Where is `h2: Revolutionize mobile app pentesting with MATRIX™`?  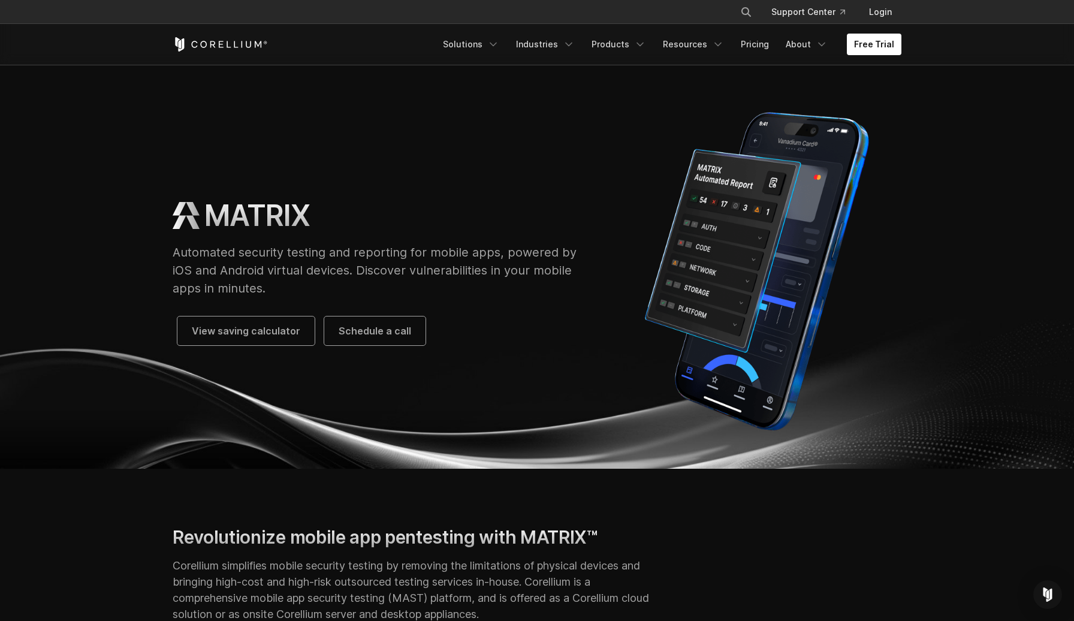 h2: Revolutionize mobile app pentesting with MATRIX™ is located at coordinates (411, 537).